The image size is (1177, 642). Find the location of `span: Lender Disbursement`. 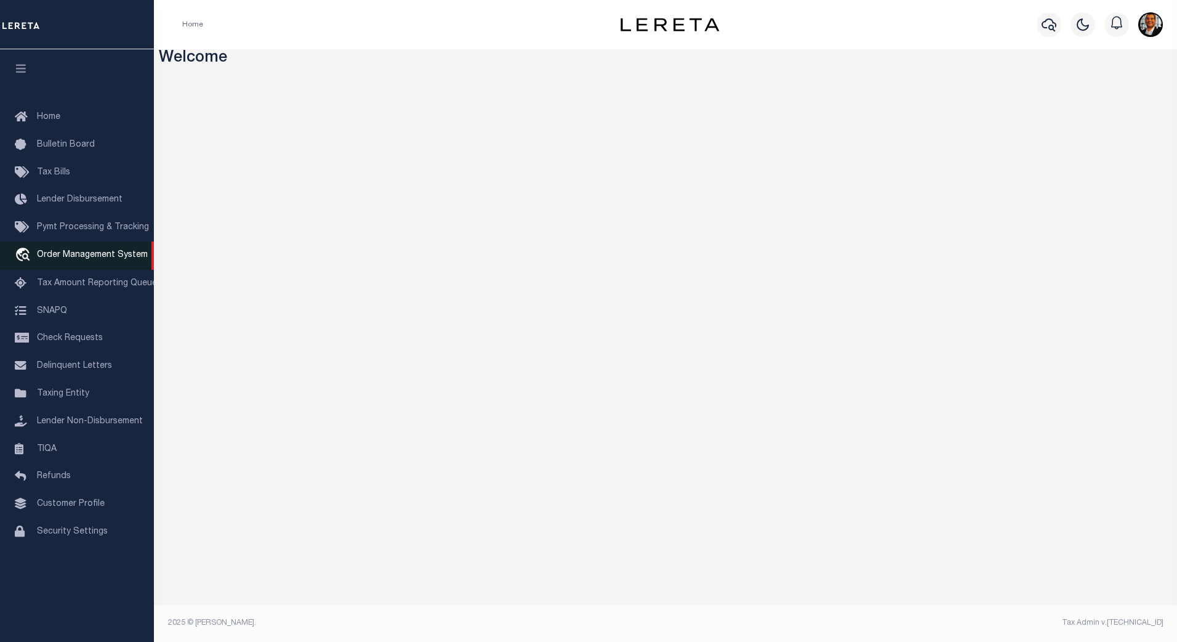

span: Lender Disbursement is located at coordinates (79, 200).